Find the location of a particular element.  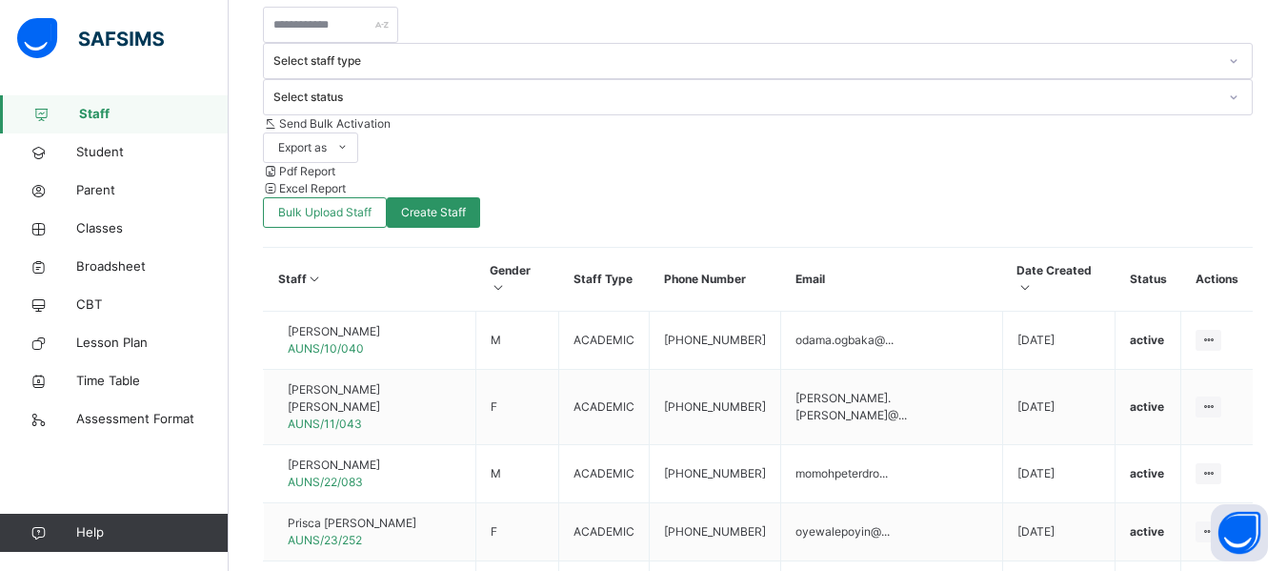

td: odama.ogbaka@... is located at coordinates (892, 340).